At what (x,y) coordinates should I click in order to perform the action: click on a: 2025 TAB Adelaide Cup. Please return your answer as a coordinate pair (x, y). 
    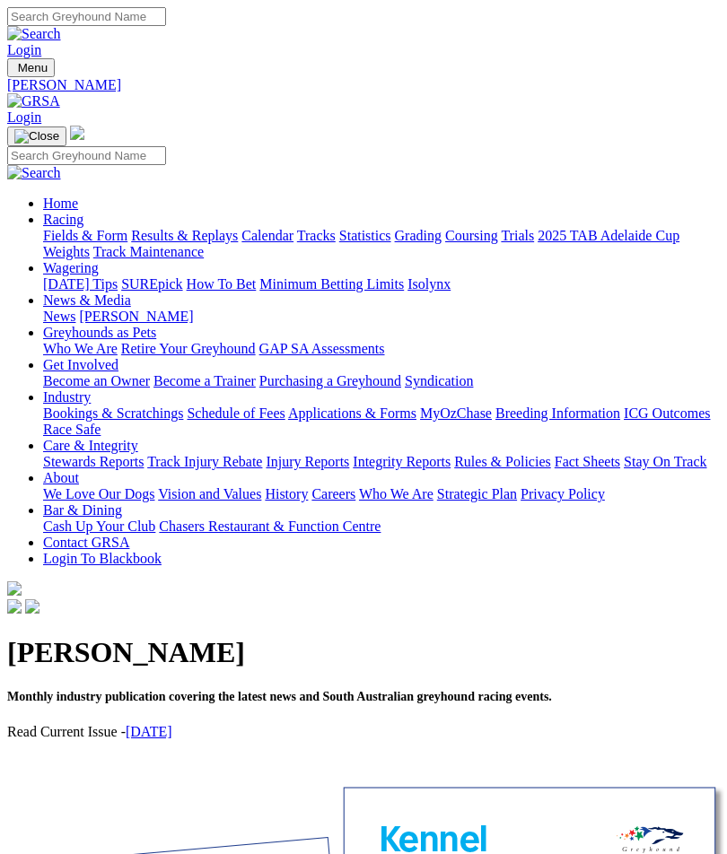
    Looking at the image, I should click on (608, 235).